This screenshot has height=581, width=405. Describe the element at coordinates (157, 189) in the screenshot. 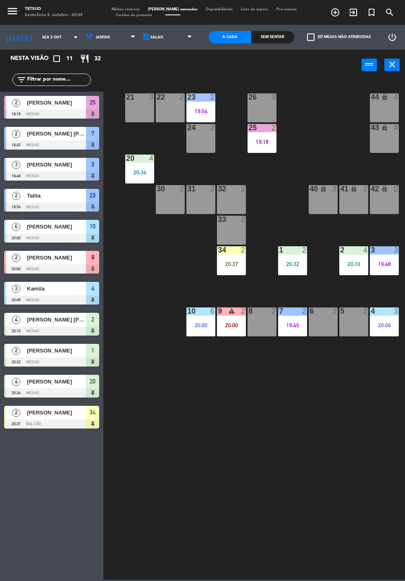

I see `div: 30` at that location.